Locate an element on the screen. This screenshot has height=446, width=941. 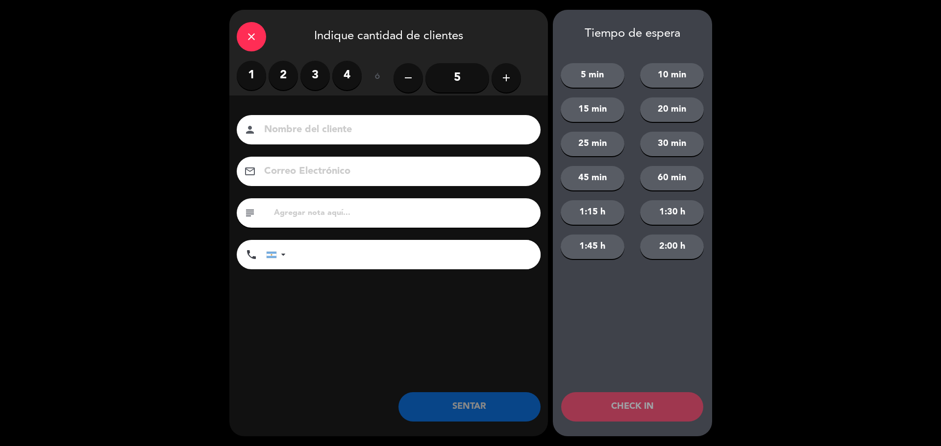
button: 30 min is located at coordinates (672, 144).